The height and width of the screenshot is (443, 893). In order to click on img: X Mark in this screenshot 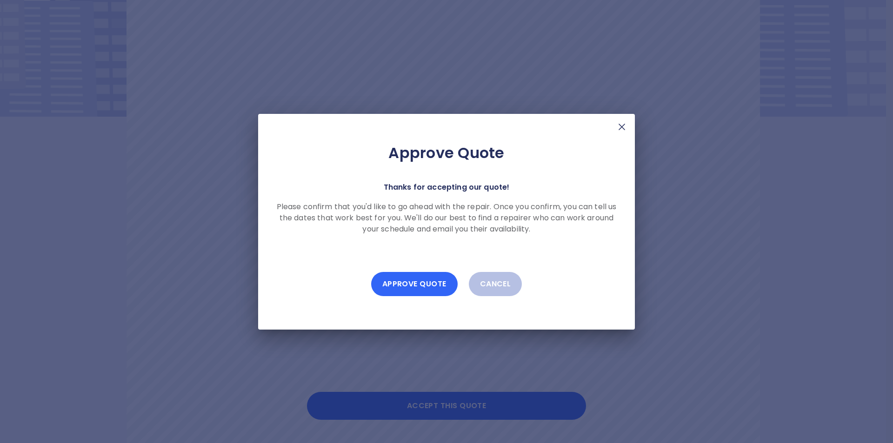, I will do `click(622, 127)`.